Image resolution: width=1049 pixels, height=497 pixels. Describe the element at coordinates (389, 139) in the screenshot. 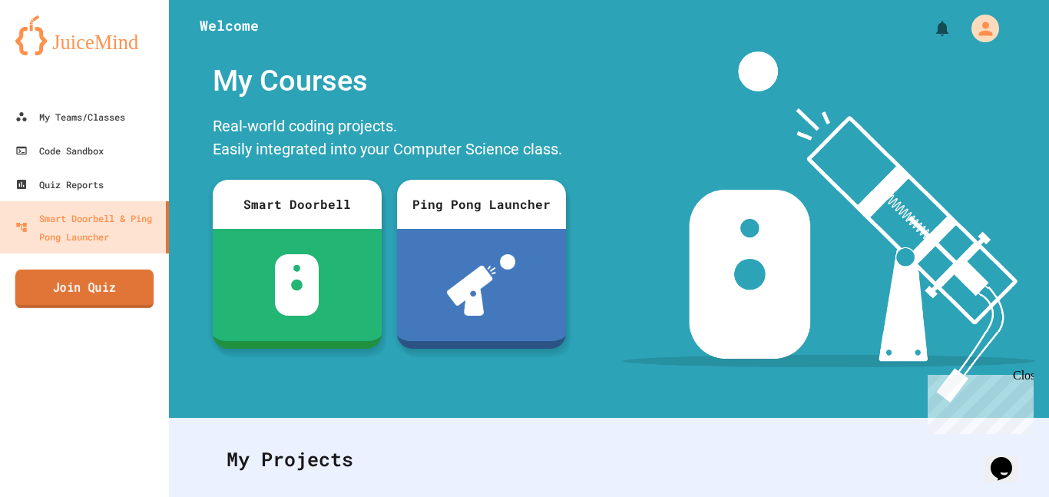

I see `div: Real-world coding projects. Easily integrated into your Computer Science class.` at that location.